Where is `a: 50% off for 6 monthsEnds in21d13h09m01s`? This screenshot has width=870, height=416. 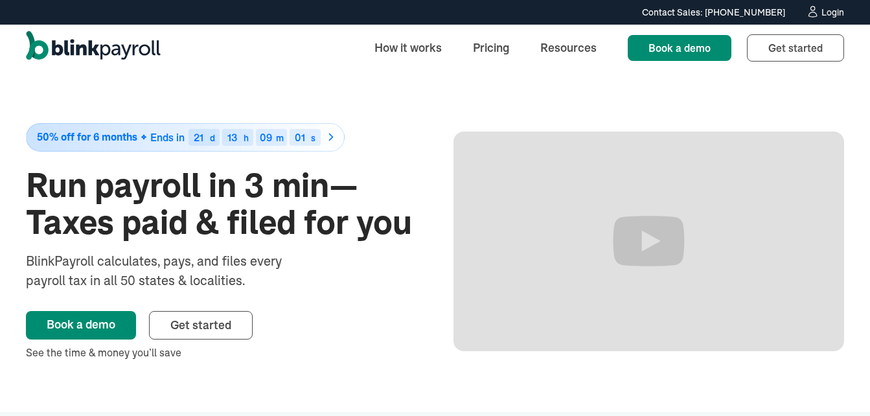 a: 50% off for 6 monthsEnds in21d13h09m01s is located at coordinates (222, 137).